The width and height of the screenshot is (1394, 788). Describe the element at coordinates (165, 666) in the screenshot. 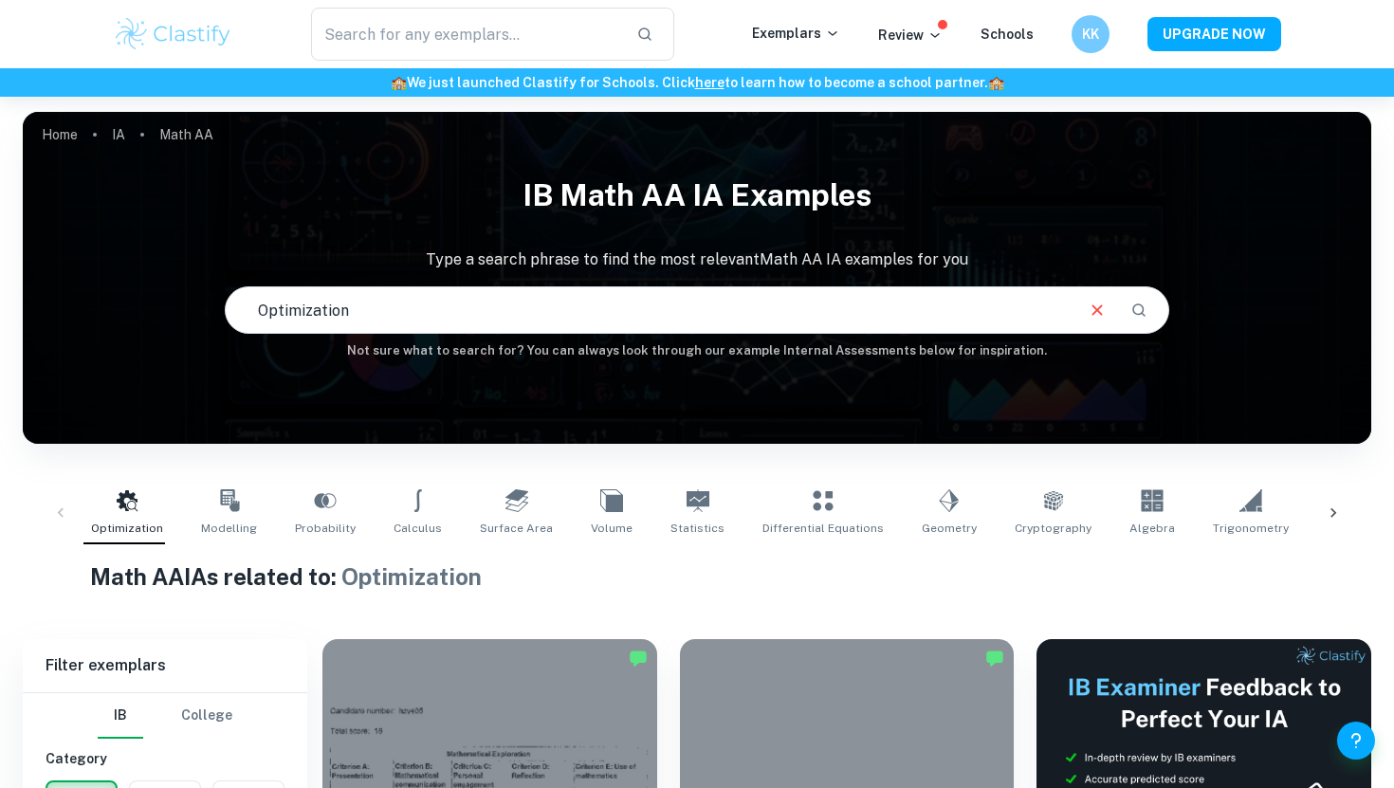

I see `h6: Filter exemplars` at that location.